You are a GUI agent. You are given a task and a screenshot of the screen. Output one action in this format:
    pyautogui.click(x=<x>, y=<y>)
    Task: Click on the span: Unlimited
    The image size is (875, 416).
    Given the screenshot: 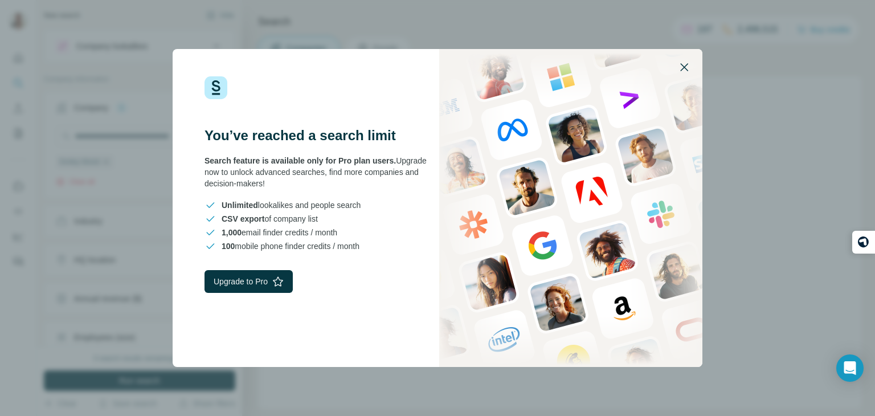 What is the action you would take?
    pyautogui.click(x=240, y=205)
    